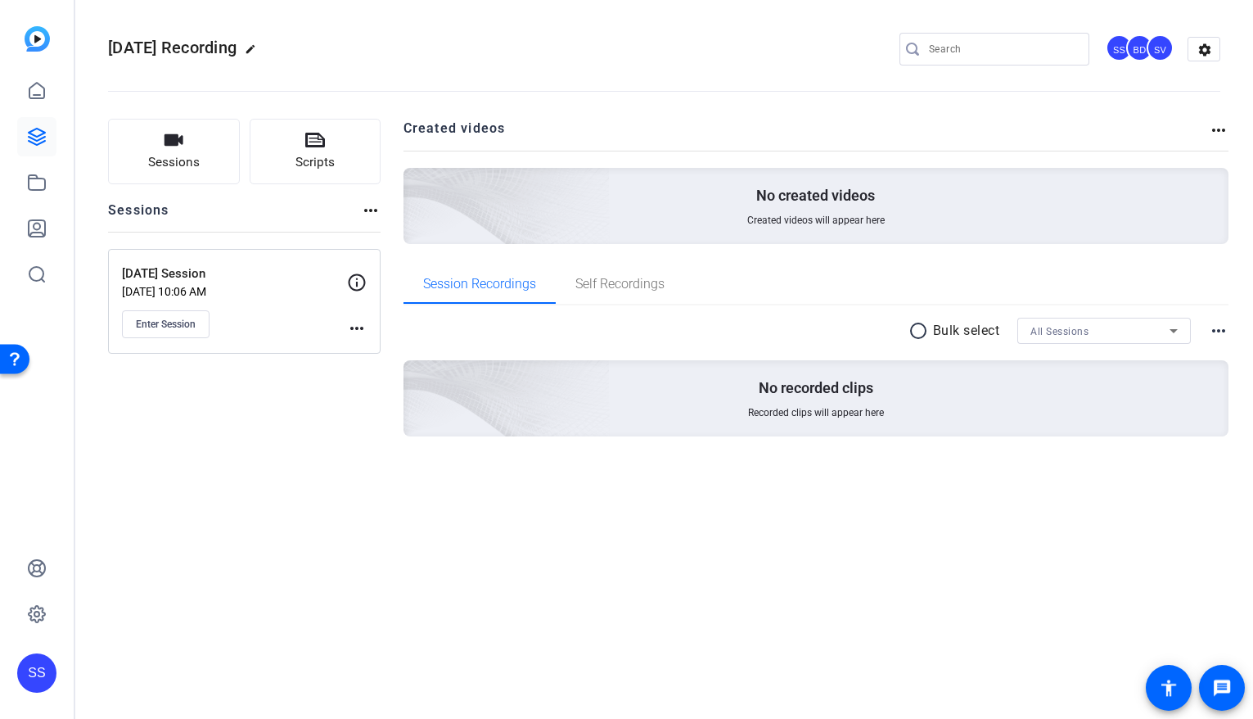 The image size is (1253, 719). Describe the element at coordinates (967, 331) in the screenshot. I see `p: Bulk select` at that location.